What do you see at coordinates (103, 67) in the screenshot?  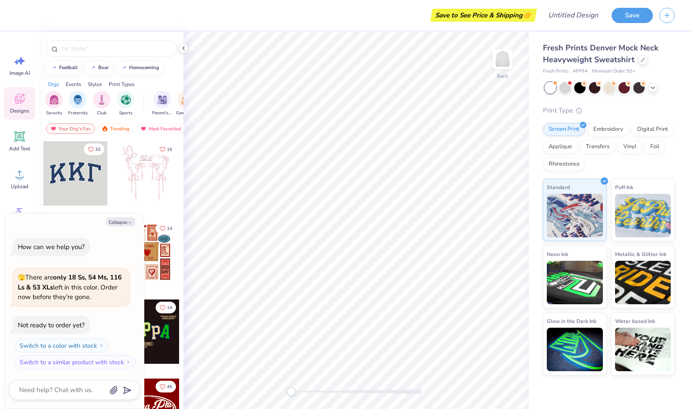 I see `div: bear` at bounding box center [103, 67].